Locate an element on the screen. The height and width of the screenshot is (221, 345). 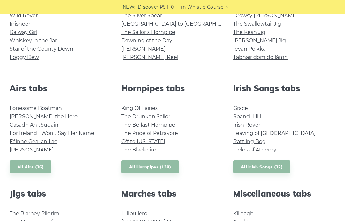
a: Whiskey in the Jar is located at coordinates (33, 40).